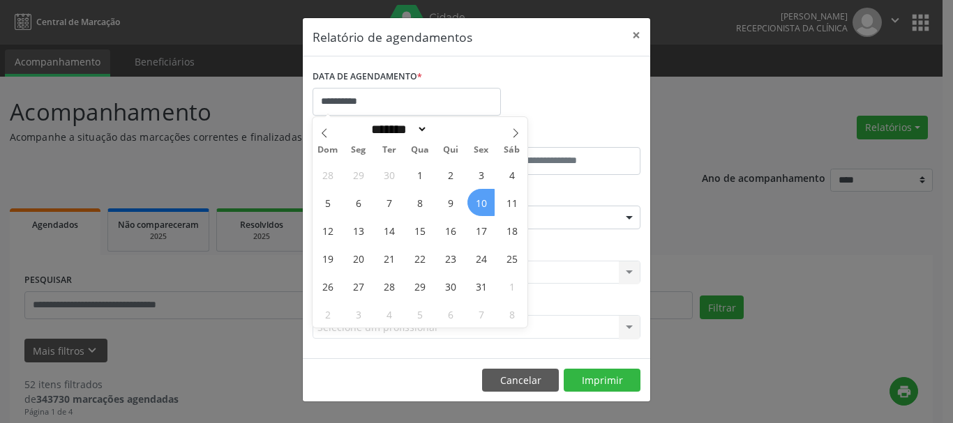 The width and height of the screenshot is (953, 423). Describe the element at coordinates (511, 202) in the screenshot. I see `span: Outubro 11, 2025` at that location.